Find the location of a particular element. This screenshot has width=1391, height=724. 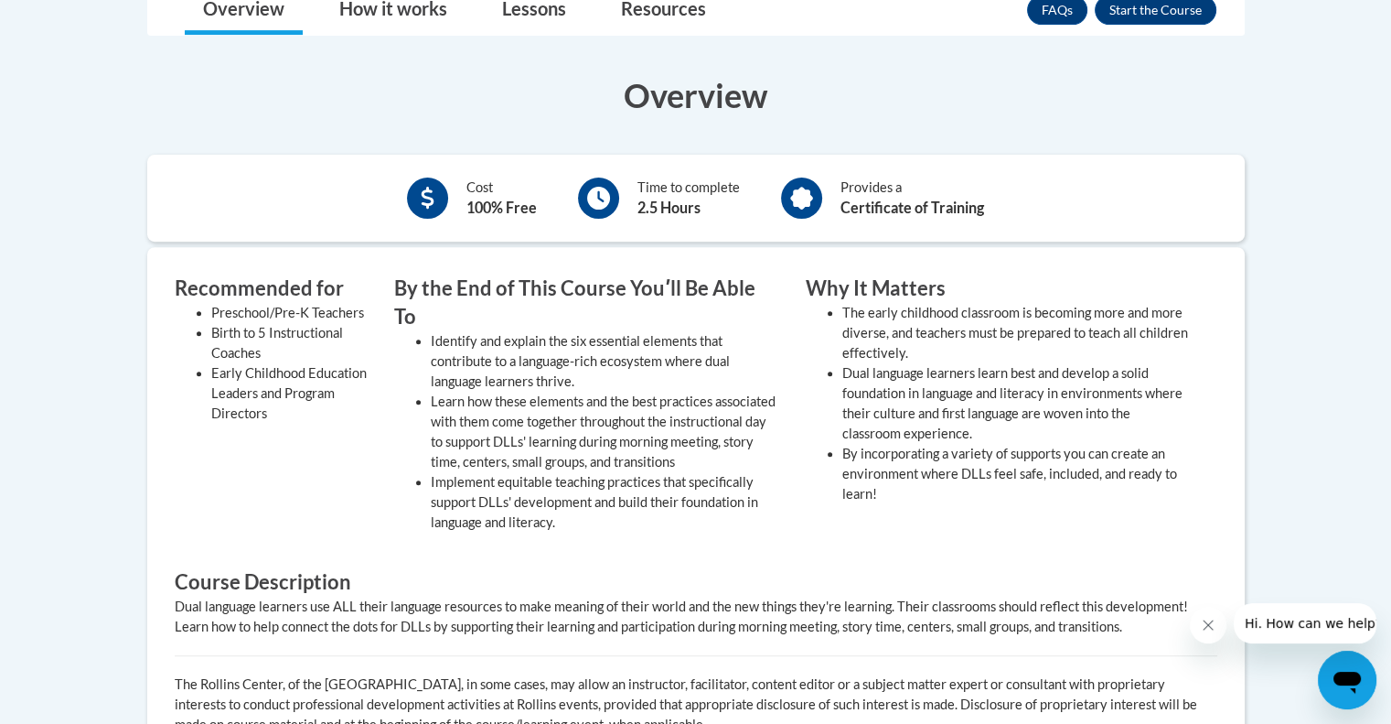

li: The early childhood classroom is becoming more and more diverse, and teachers must be prepared to... is located at coordinates (1016, 333).